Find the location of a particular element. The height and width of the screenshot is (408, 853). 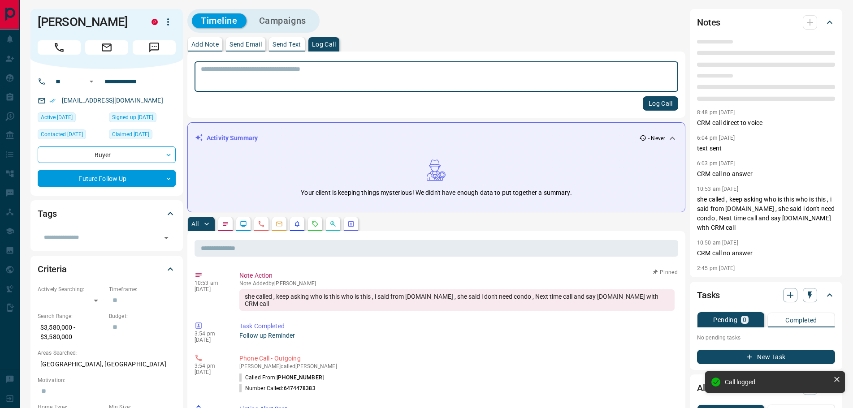

svg: Agent Actions is located at coordinates (351, 224).